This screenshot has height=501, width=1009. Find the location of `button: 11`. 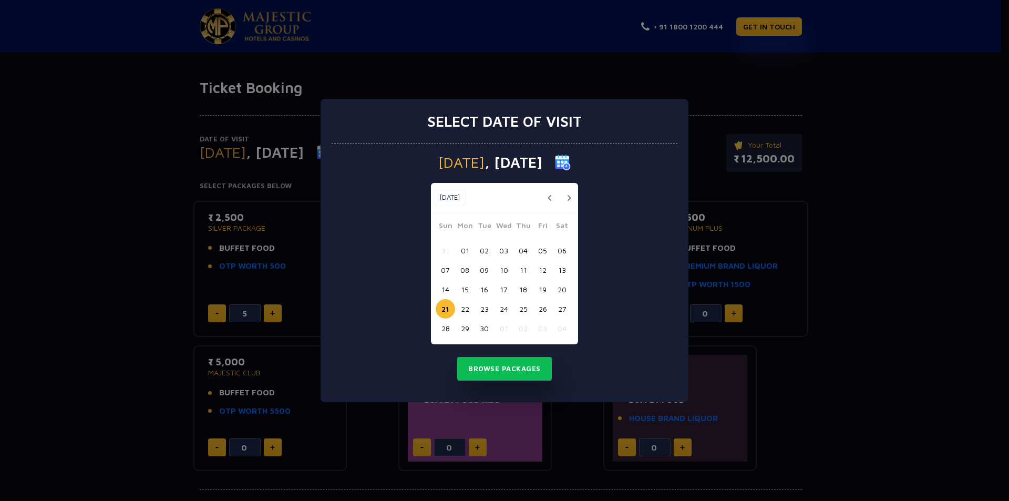

button: 11 is located at coordinates (523, 269).